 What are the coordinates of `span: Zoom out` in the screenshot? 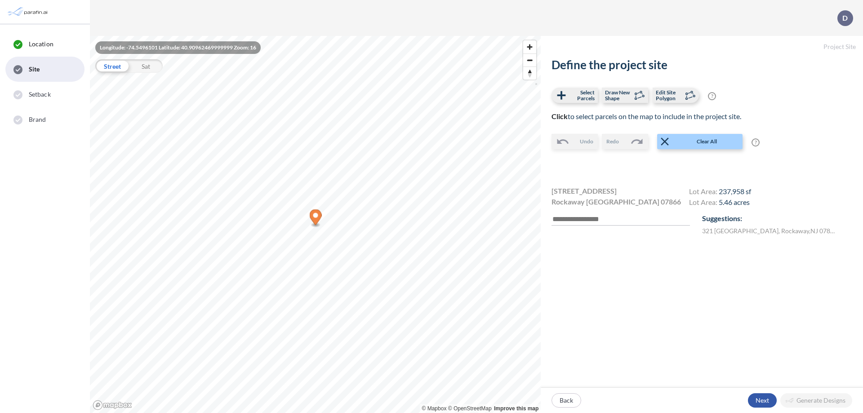 It's located at (530, 60).